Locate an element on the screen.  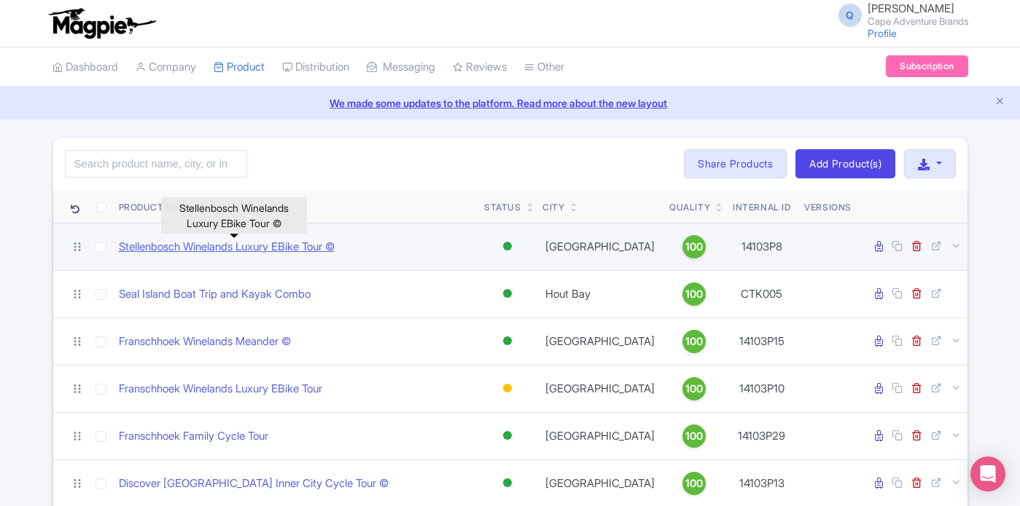
td: 14103P10 is located at coordinates (762, 388).